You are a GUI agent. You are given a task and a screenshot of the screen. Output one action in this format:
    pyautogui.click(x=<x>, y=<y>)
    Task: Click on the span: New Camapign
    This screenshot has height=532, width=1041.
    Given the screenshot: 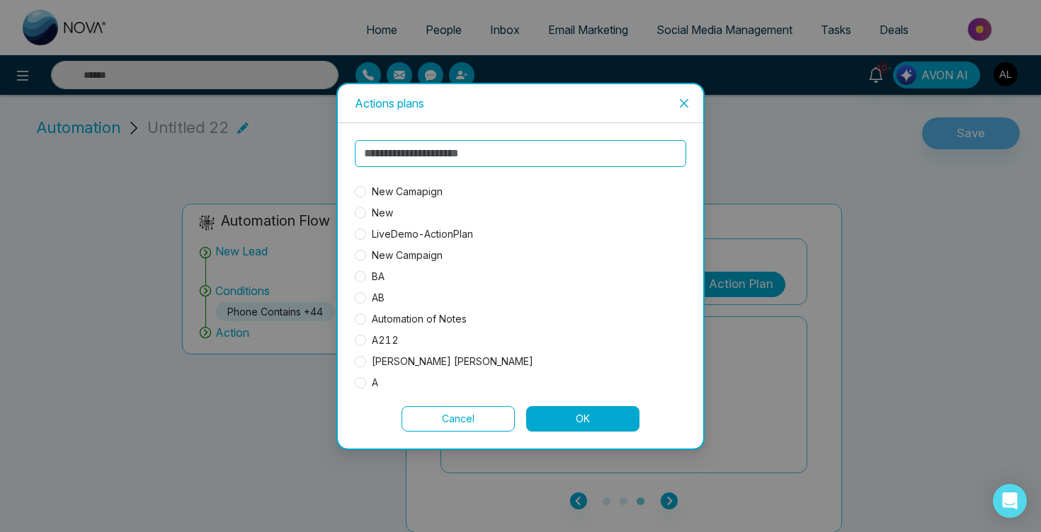 What is the action you would take?
    pyautogui.click(x=407, y=192)
    